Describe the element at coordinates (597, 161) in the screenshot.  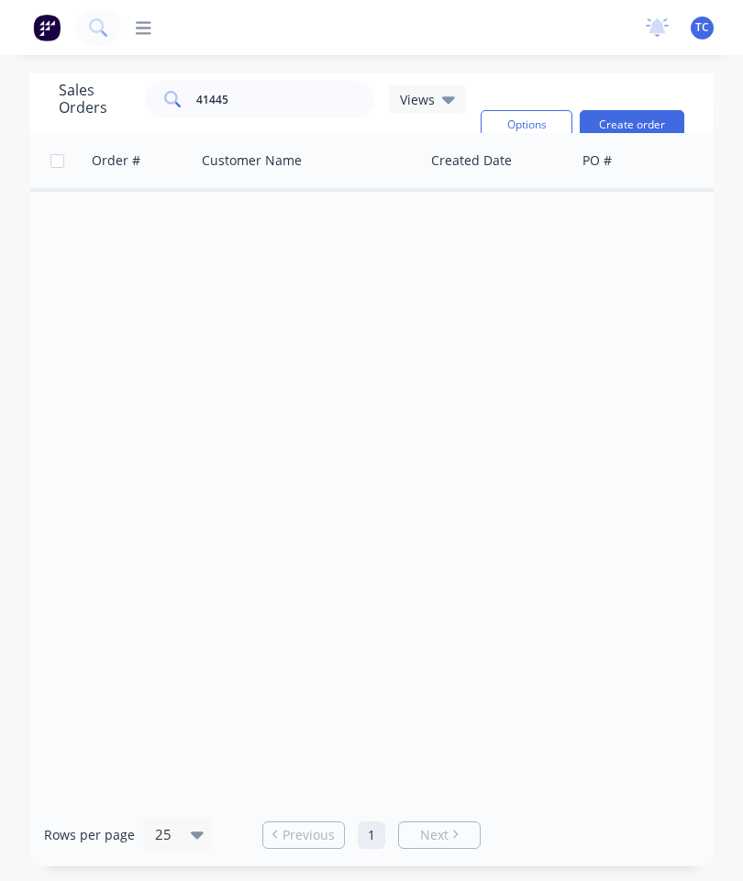
I see `div: PO #` at that location.